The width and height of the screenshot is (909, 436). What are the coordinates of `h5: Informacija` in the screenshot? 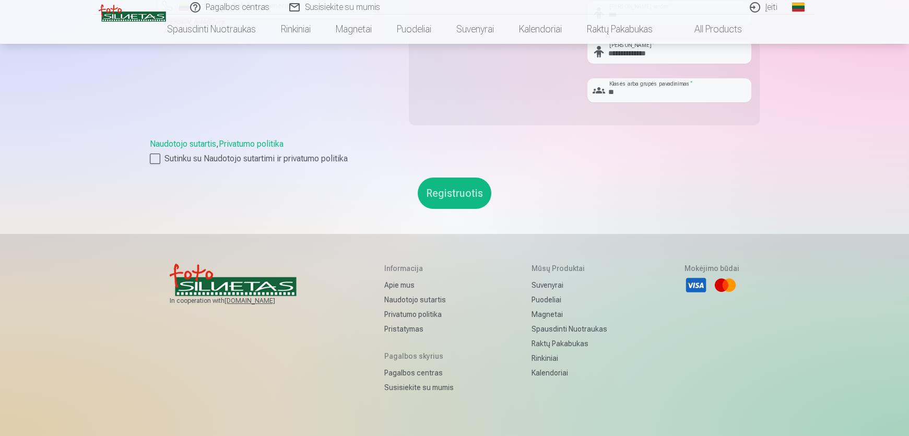 It's located at (419, 268).